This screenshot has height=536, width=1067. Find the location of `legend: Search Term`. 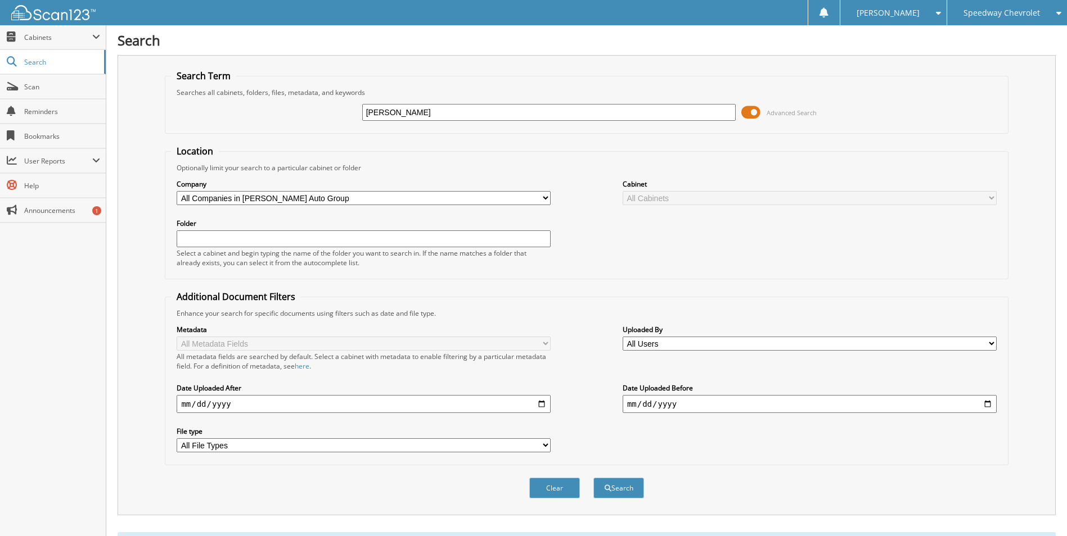

legend: Search Term is located at coordinates (204, 76).